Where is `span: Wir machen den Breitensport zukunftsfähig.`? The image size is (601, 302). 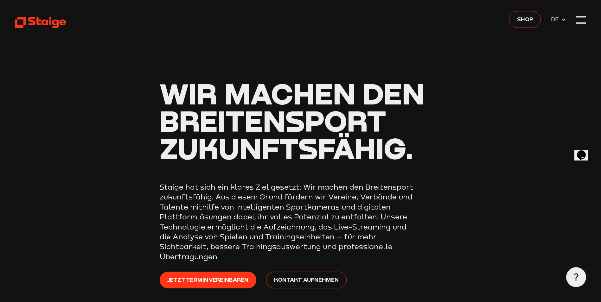 span: Wir machen den Breitensport zukunftsfähig. is located at coordinates (292, 121).